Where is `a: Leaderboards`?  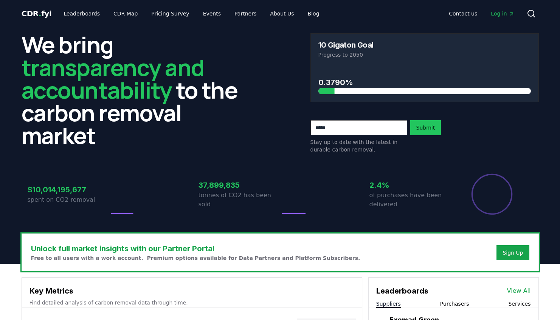 a: Leaderboards is located at coordinates (82, 14).